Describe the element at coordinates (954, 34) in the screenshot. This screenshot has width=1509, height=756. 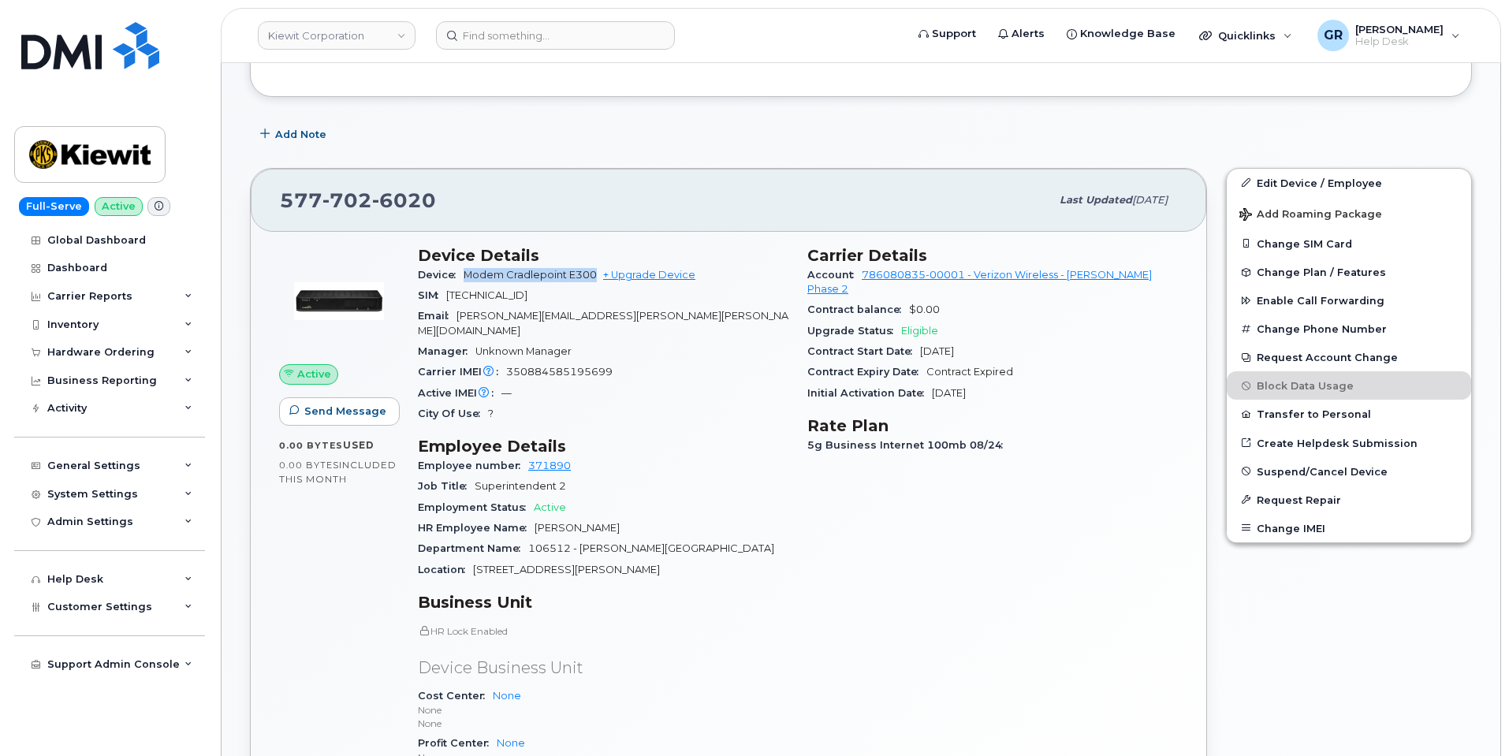
I see `span: Support` at that location.